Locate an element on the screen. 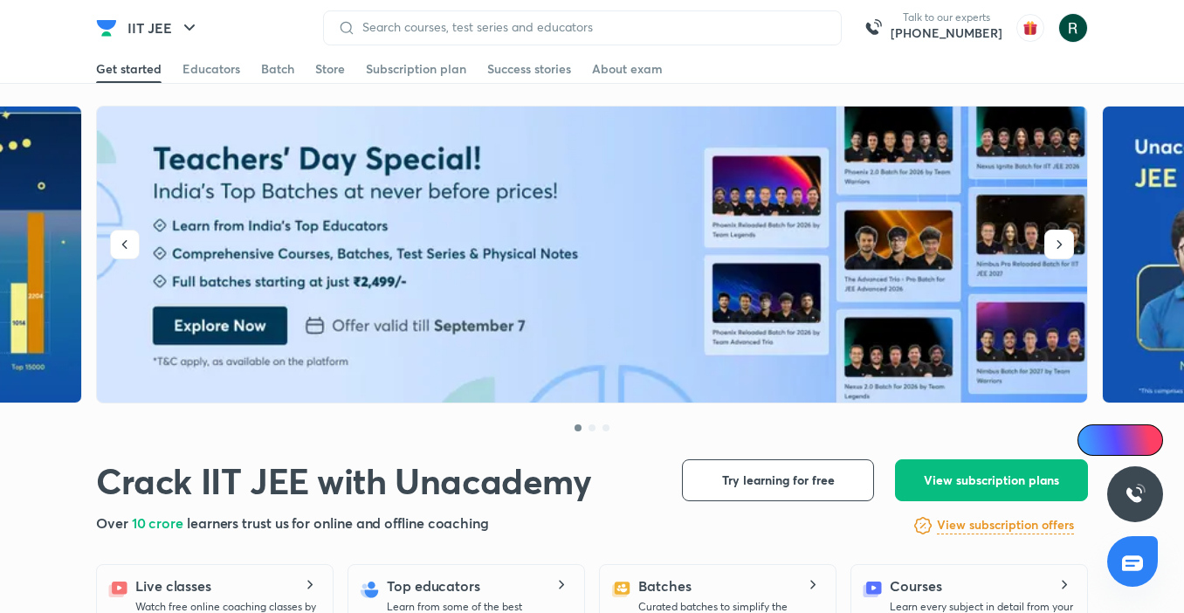 Image resolution: width=1184 pixels, height=613 pixels. span: 10 crore is located at coordinates (159, 522).